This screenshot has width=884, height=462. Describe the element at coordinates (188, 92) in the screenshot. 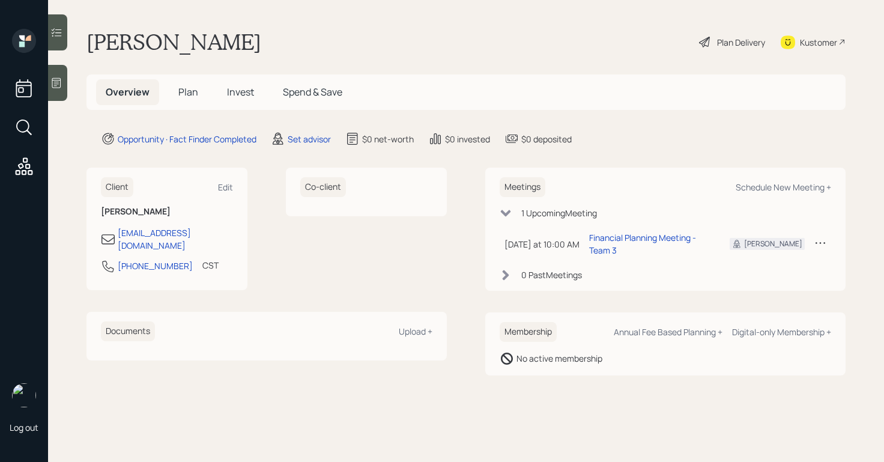

I see `span: Plan` at that location.